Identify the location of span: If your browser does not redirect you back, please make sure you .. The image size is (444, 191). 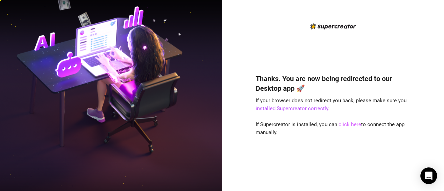
(331, 105).